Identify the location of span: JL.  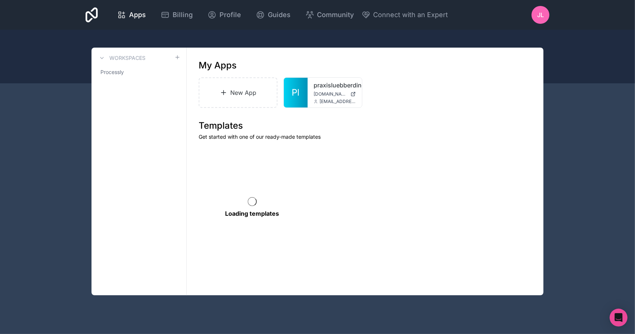
(541, 15).